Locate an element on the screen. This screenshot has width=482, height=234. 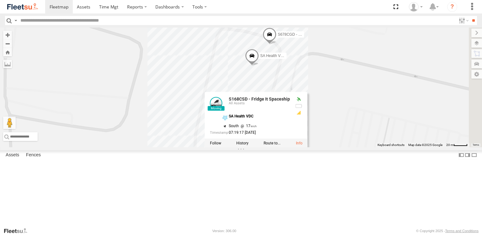
span: 20 m is located at coordinates (450, 145).